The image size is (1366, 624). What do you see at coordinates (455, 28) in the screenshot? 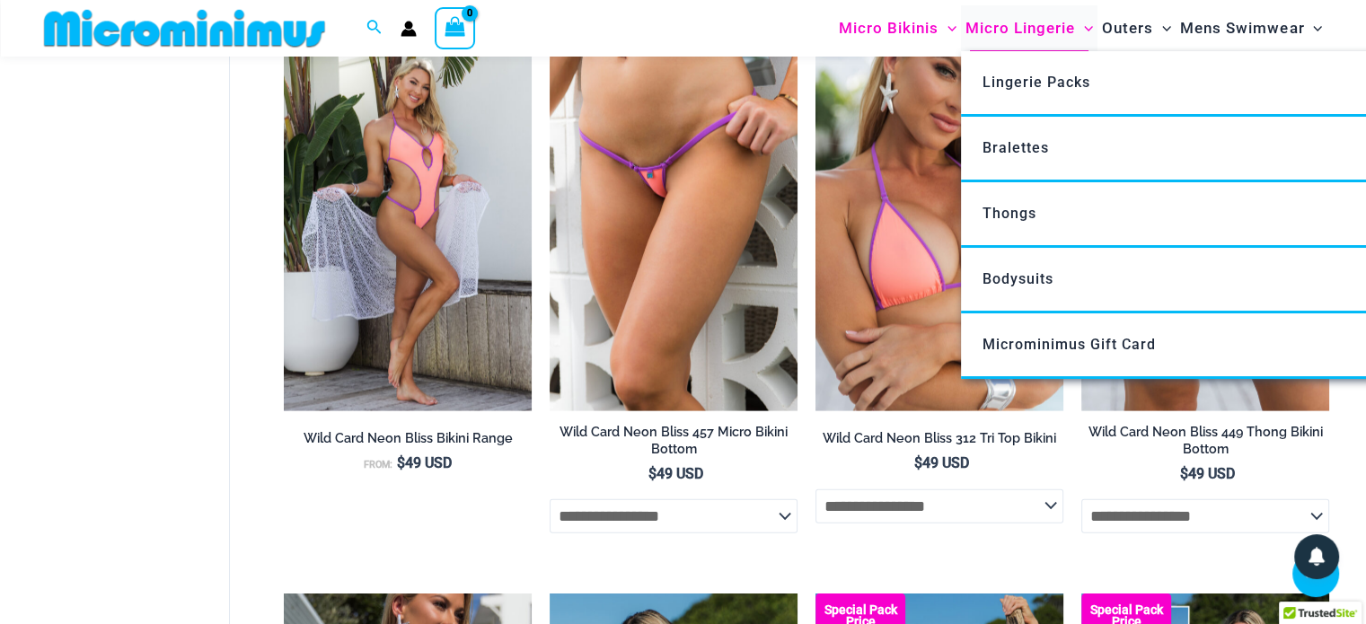
I see `a: View Shopping Cart, empty` at bounding box center [455, 28].